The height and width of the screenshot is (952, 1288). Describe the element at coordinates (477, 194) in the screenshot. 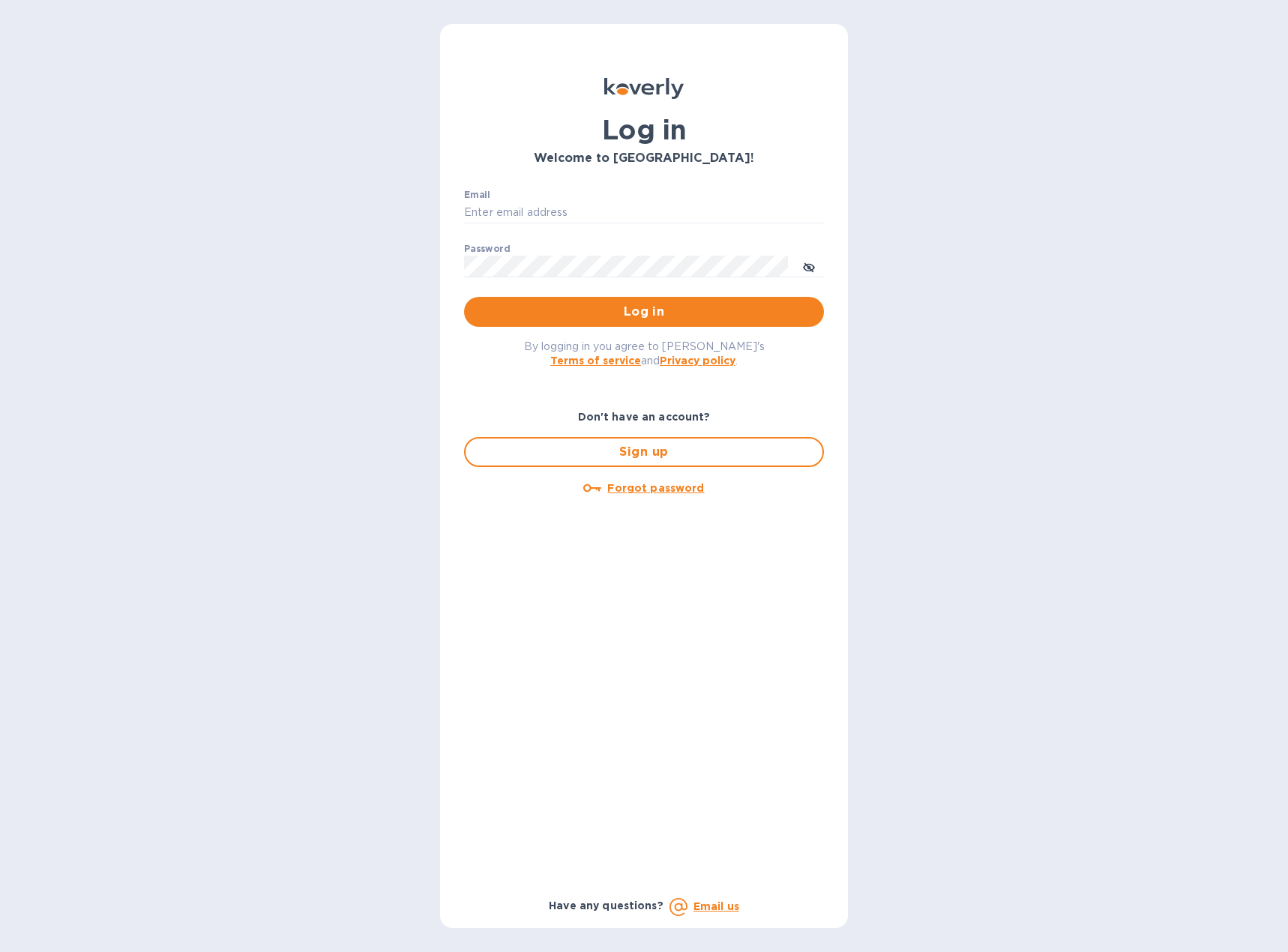

I see `label: Email` at that location.